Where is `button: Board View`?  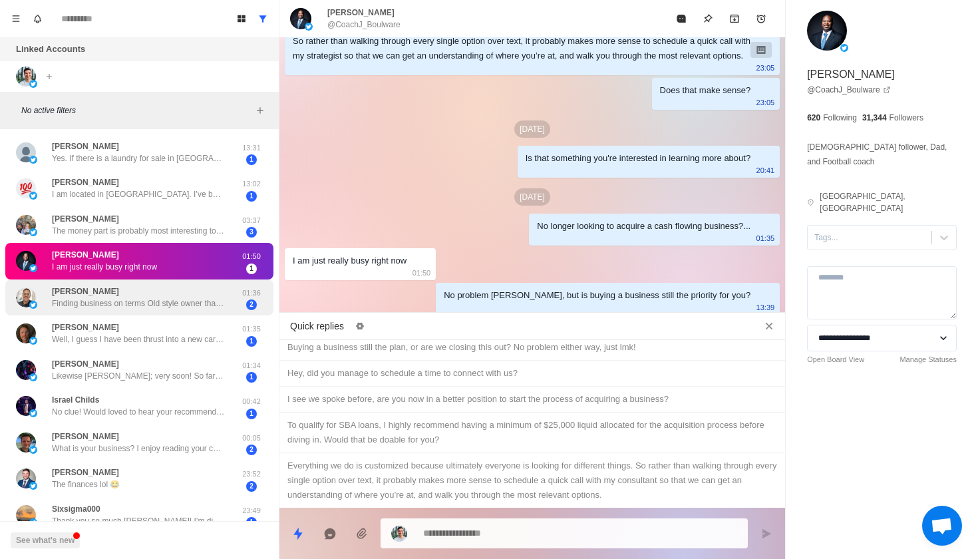 button: Board View is located at coordinates (241, 19).